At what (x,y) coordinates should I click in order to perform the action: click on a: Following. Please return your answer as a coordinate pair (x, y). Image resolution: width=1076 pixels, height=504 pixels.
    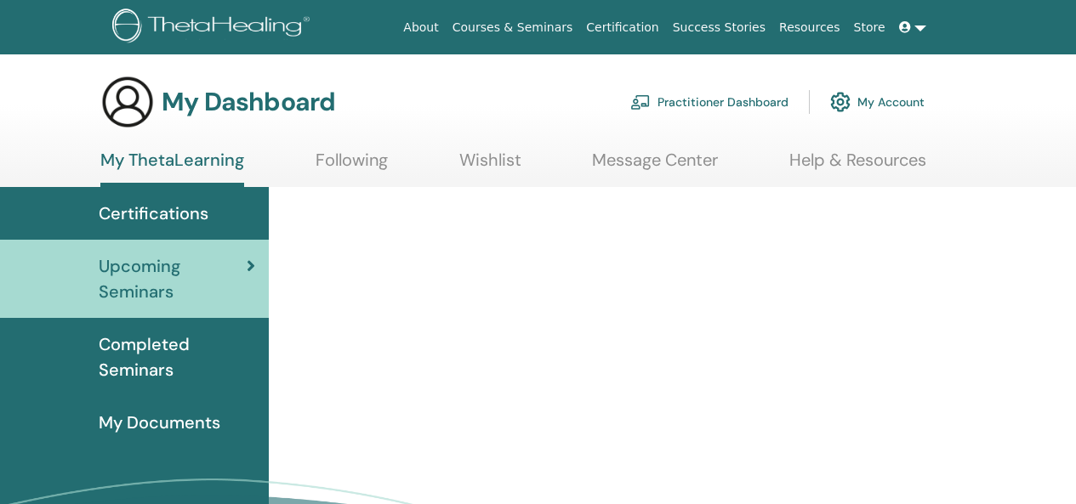
    Looking at the image, I should click on (351, 166).